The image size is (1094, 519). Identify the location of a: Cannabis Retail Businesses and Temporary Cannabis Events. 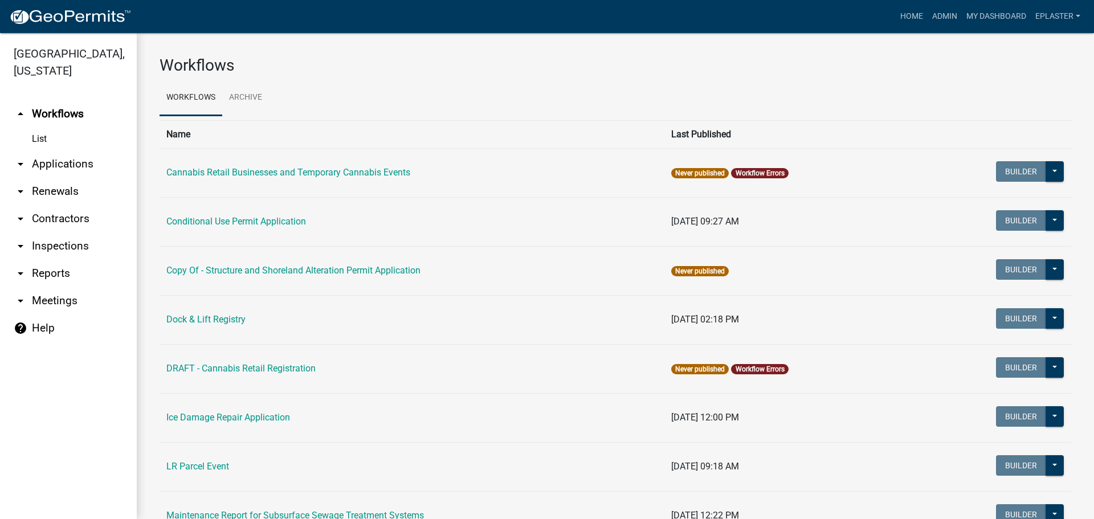
(288, 172).